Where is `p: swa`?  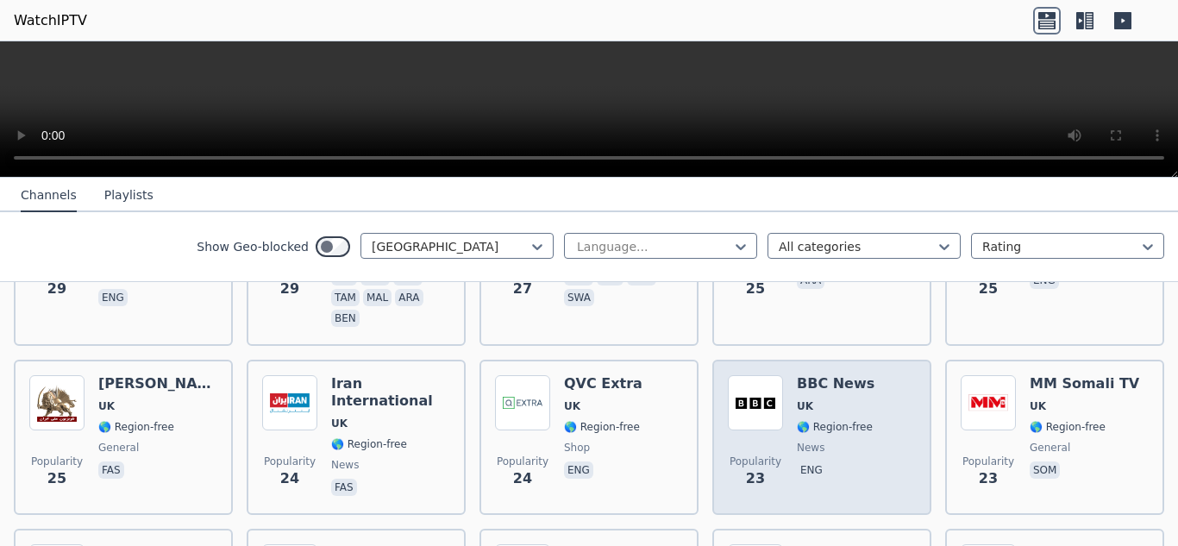
p: swa is located at coordinates (578, 297).